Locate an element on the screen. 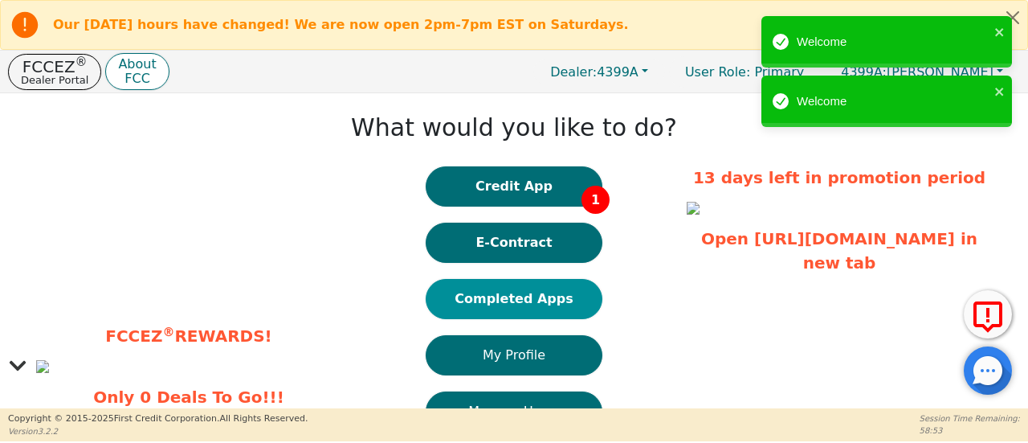  p: FCCEZ REWARDS! is located at coordinates (189, 336).